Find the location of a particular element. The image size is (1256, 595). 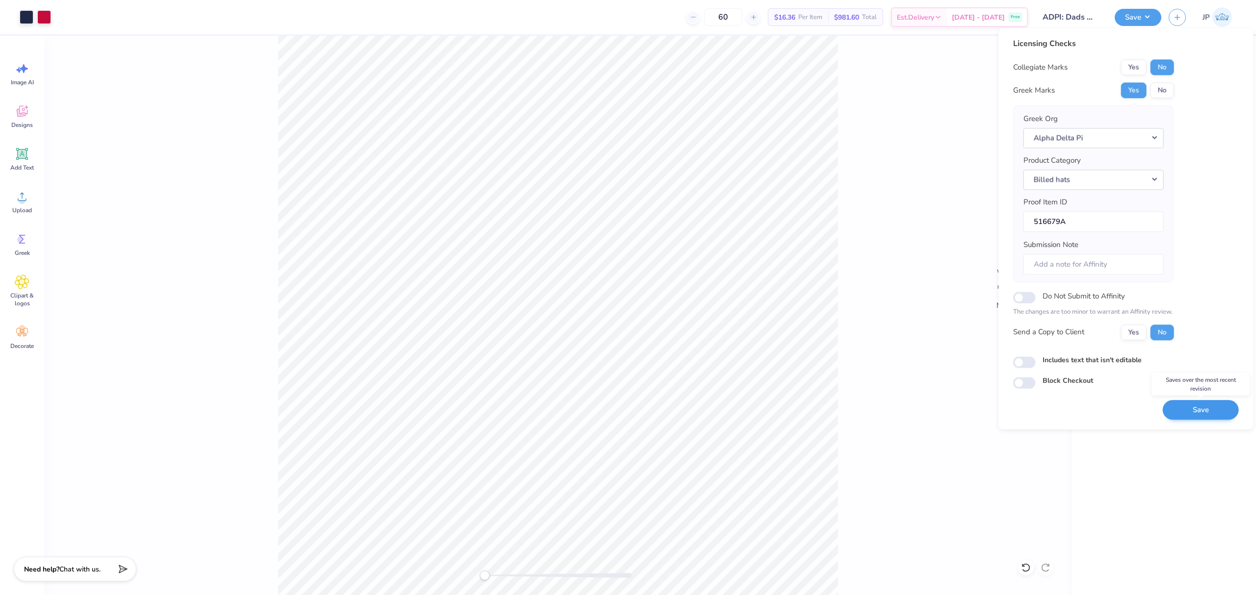

div: Collegiate Marks is located at coordinates (1040, 67).